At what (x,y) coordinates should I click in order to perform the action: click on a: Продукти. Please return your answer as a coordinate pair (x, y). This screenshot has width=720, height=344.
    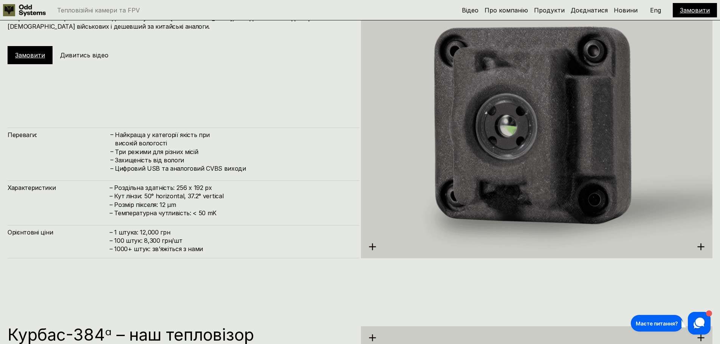
    Looking at the image, I should click on (549, 10).